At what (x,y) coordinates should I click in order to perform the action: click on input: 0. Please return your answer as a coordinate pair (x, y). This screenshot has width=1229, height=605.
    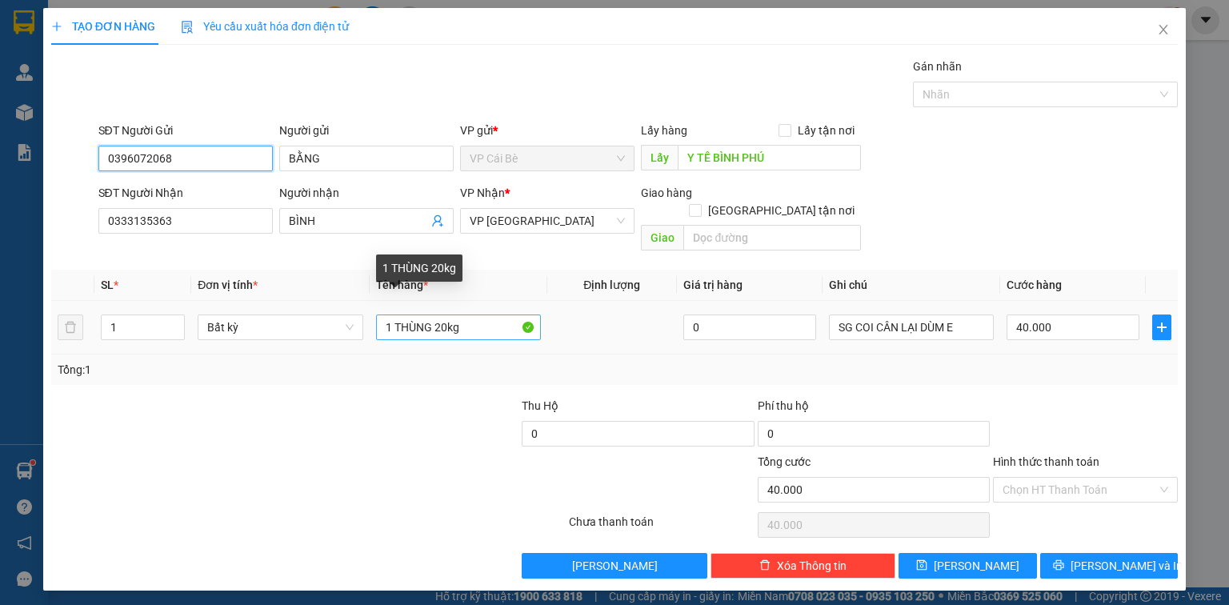
    Looking at the image, I should click on (750, 327).